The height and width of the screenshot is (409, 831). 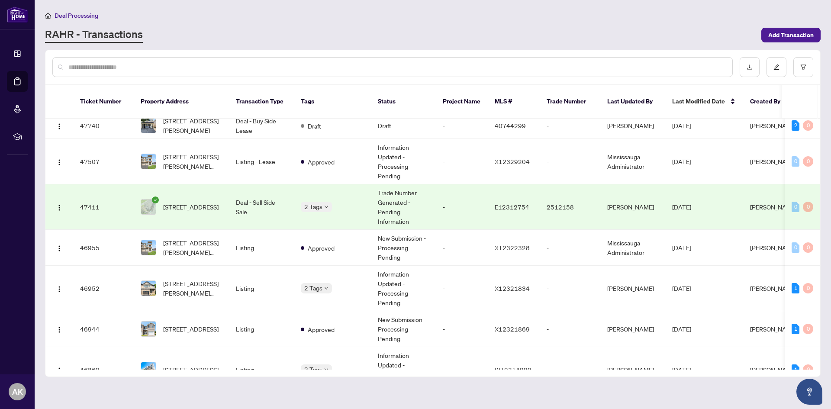 I want to click on span: Draft, so click(x=314, y=126).